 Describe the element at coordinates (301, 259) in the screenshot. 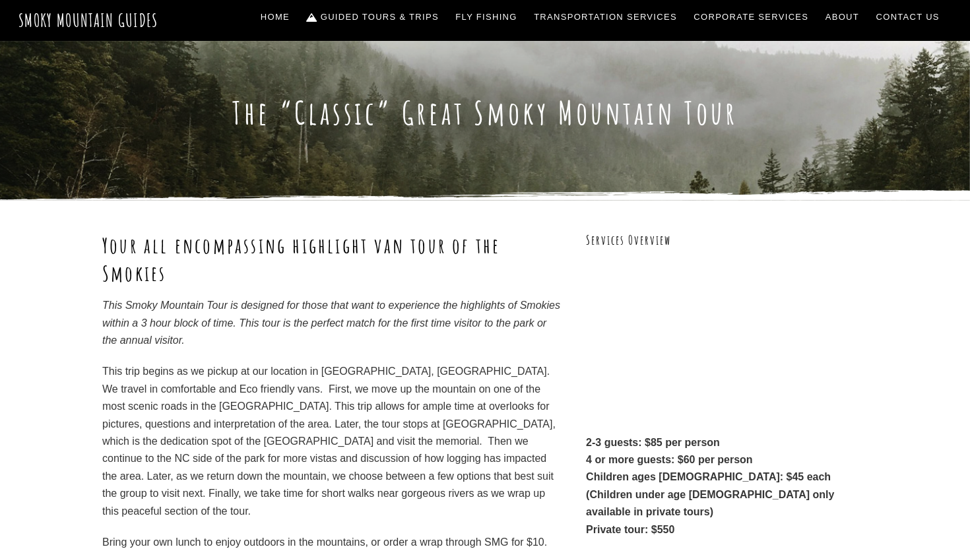

I see `strong: Your all encompassing highlight van tour of the Smokies` at that location.